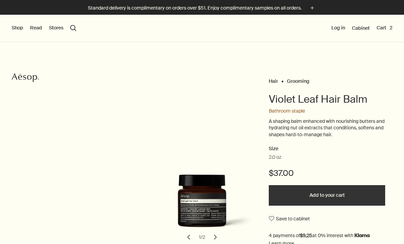 Image resolution: width=404 pixels, height=244 pixels. I want to click on nav: supplementary, so click(362, 28).